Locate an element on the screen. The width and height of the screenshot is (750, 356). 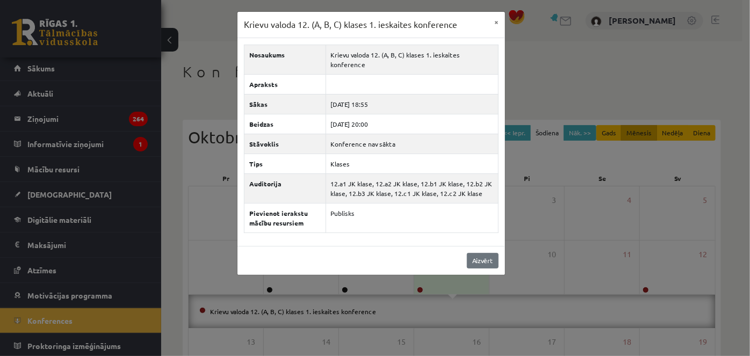
th: Tips is located at coordinates (285, 163).